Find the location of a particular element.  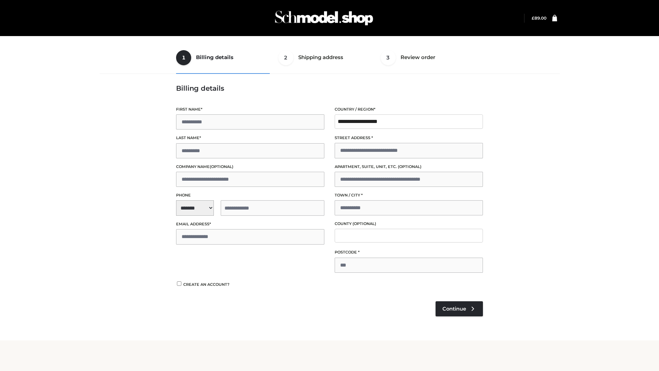

label: Apartment, suite, unit, etc. is located at coordinates (409, 166).